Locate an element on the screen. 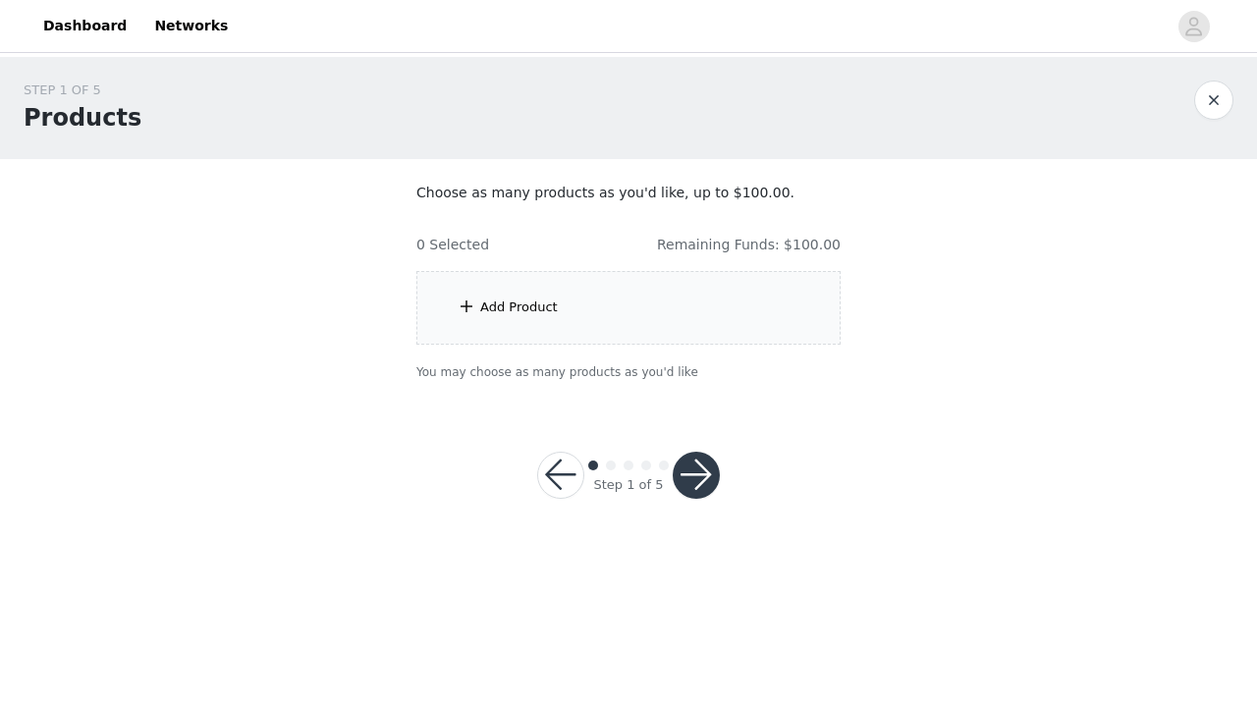 The width and height of the screenshot is (1257, 706). div: Step 1 of 5 is located at coordinates (628, 485).